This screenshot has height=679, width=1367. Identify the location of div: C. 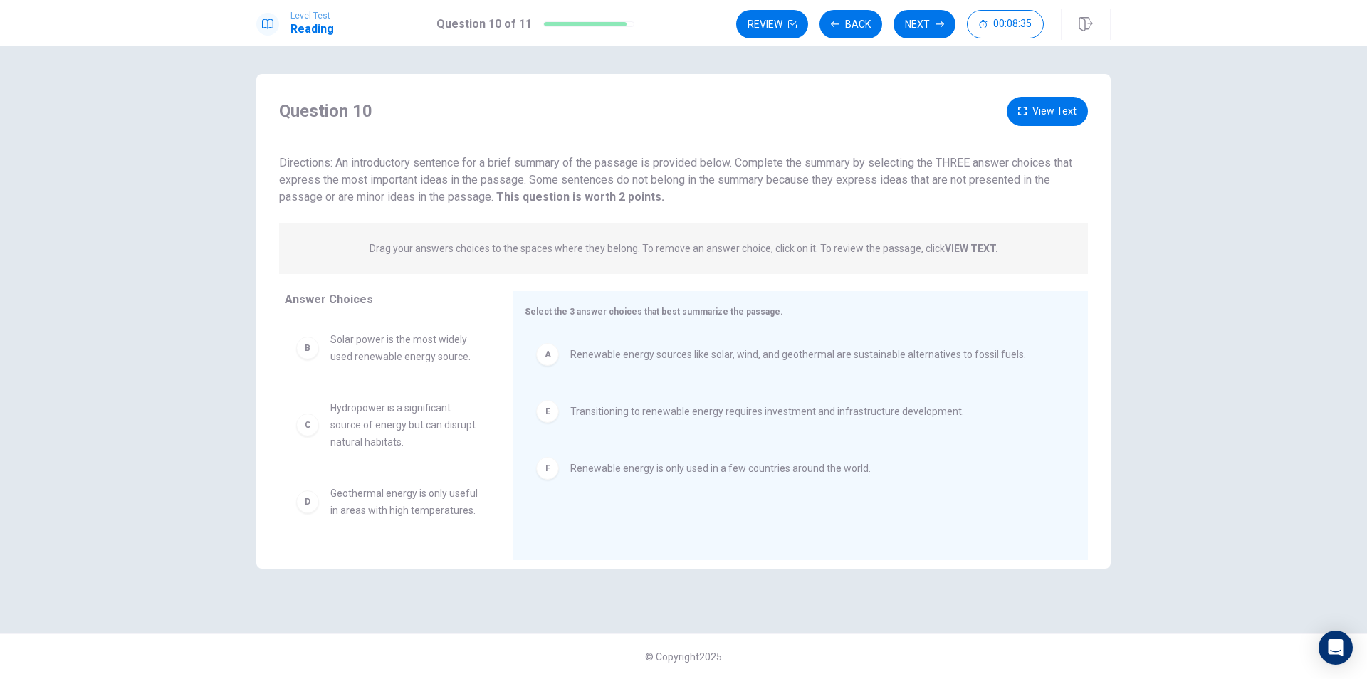
(308, 425).